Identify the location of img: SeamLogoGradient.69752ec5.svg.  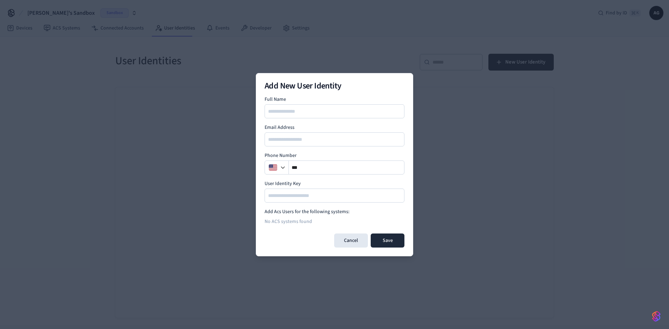
(656, 317).